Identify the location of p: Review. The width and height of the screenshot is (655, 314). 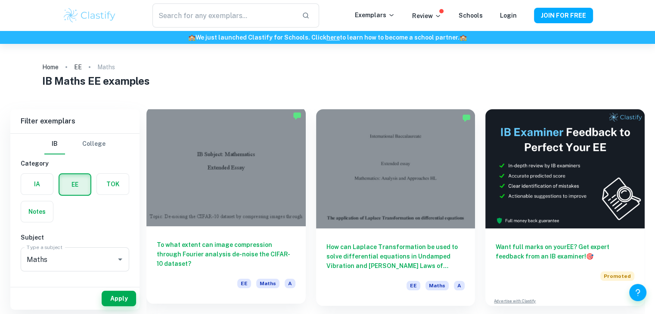
(427, 16).